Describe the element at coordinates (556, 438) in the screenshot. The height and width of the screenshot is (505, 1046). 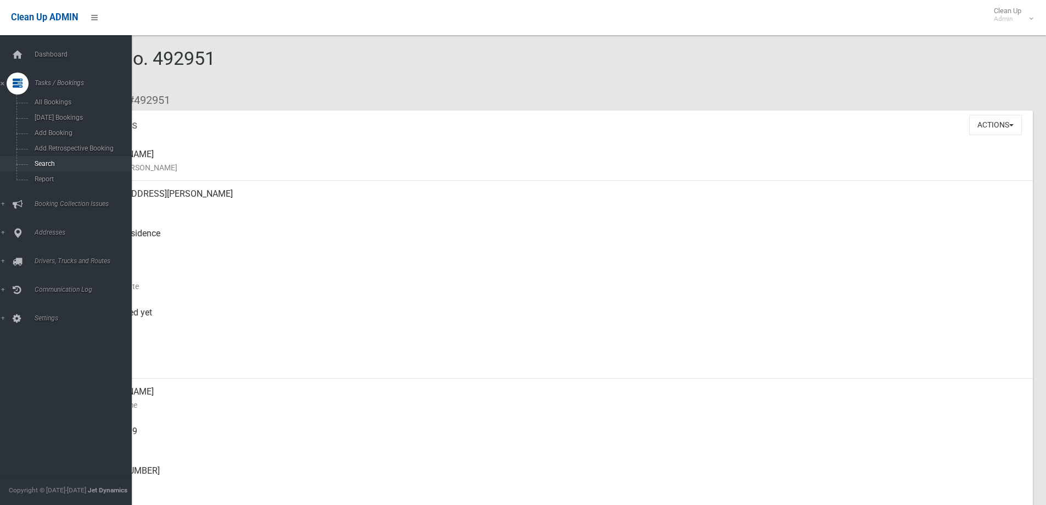
I see `div: 0403309109` at that location.